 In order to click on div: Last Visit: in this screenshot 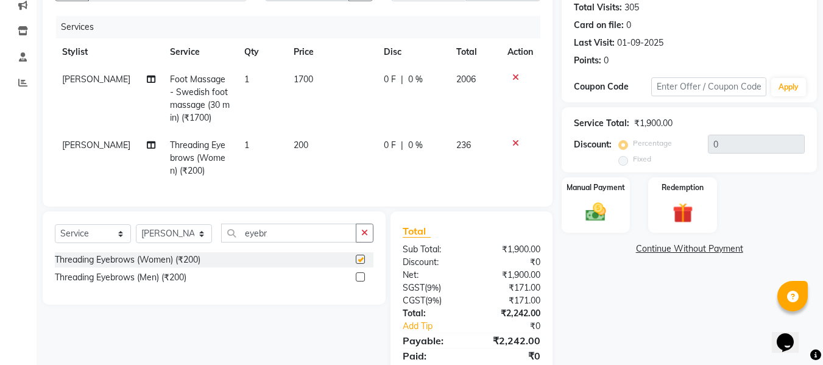, I will do `click(594, 43)`.